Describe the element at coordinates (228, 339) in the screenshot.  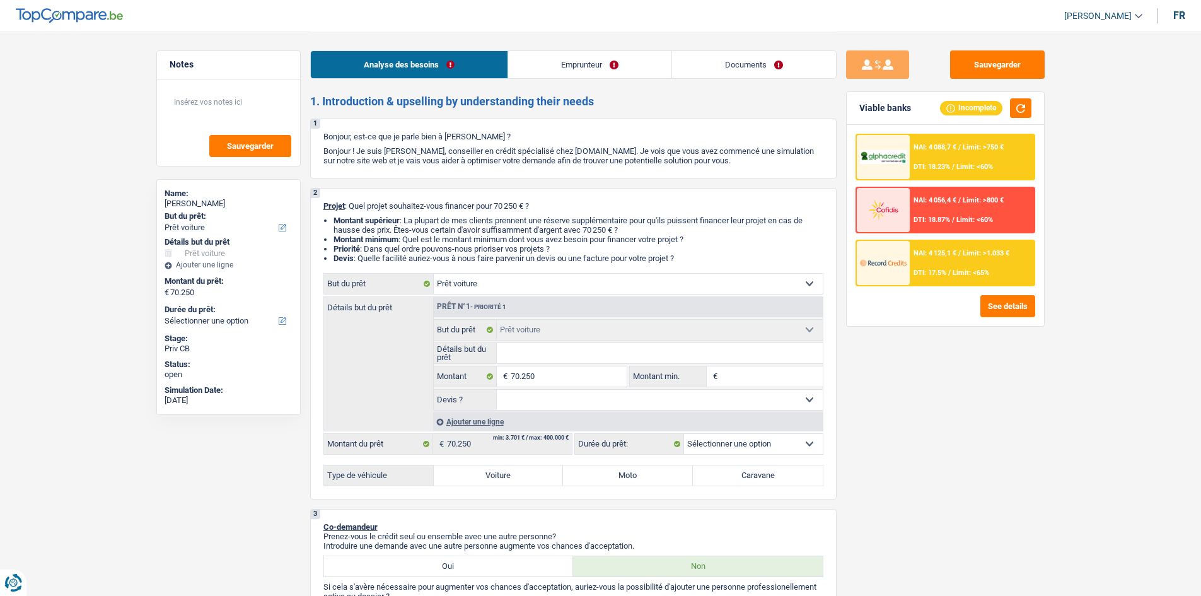
I see `div: Stage:` at that location.